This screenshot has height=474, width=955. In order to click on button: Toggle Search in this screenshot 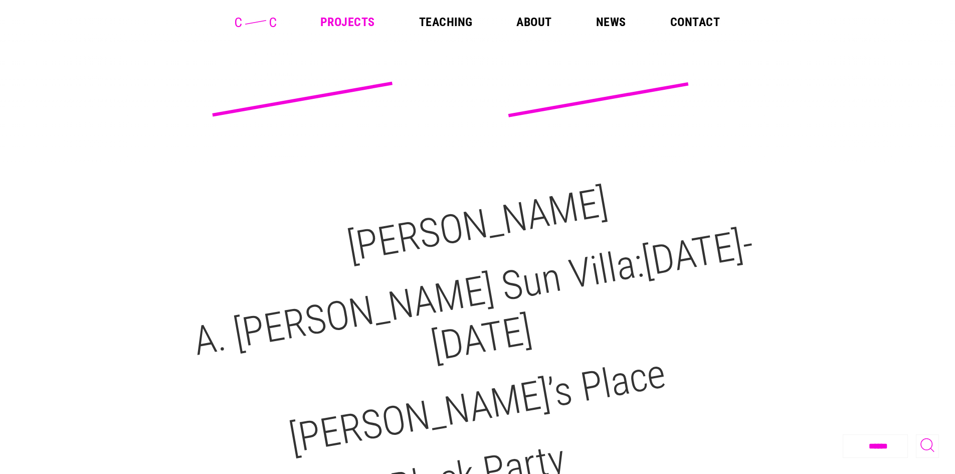, I will do `click(927, 445)`.